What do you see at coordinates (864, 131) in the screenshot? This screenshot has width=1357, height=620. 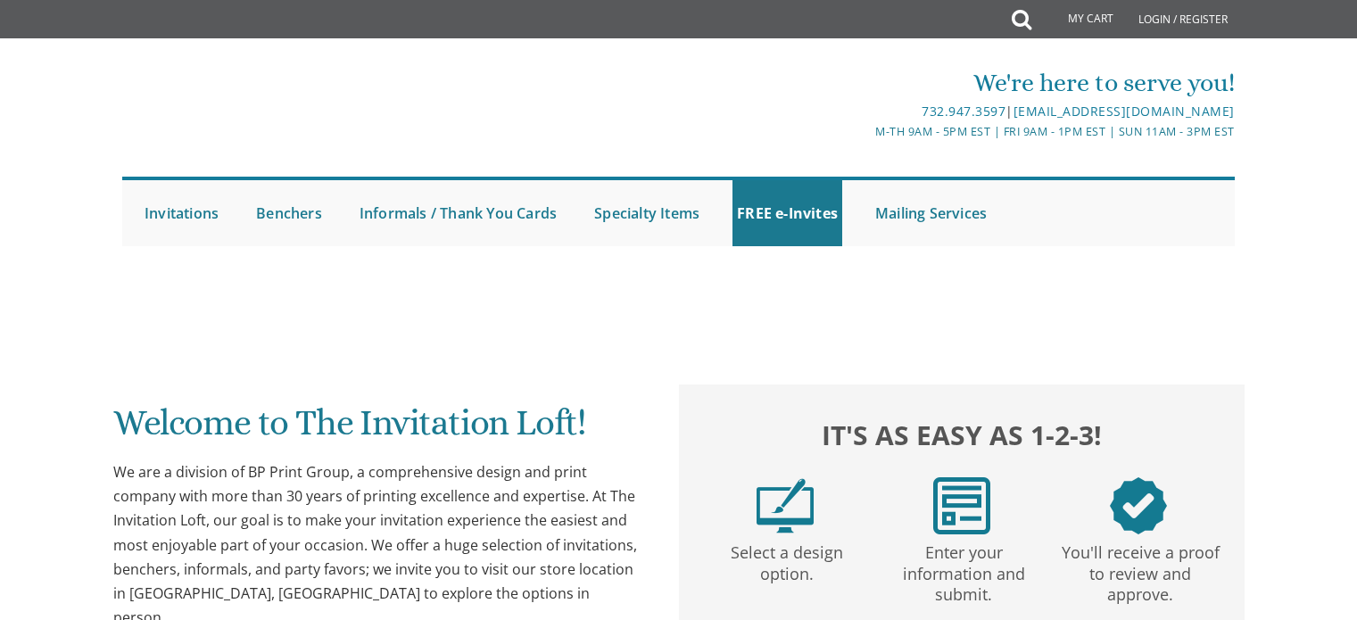 I see `div: M-Th 9am - 5pm EST | Fri 9am - 1pm EST | Sun 11am - 3pm EST` at bounding box center [864, 131].